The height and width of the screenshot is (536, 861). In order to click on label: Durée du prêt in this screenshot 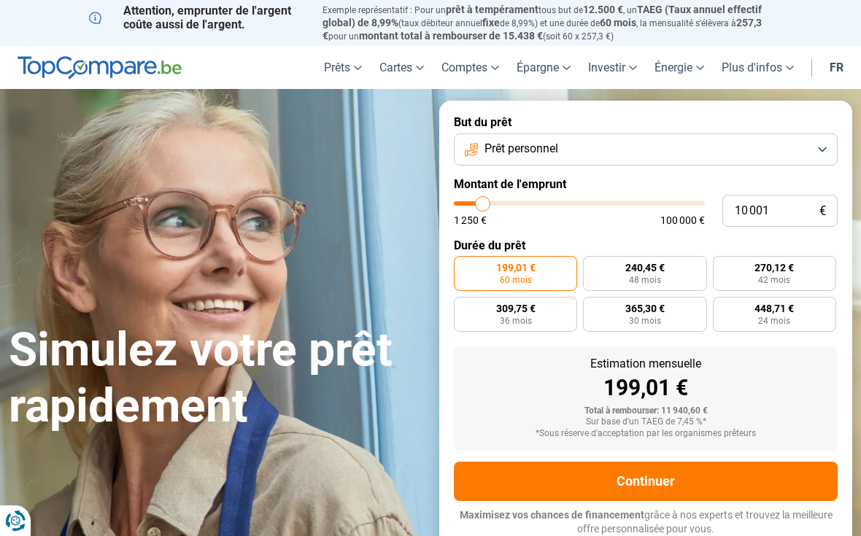, I will do `click(646, 245)`.